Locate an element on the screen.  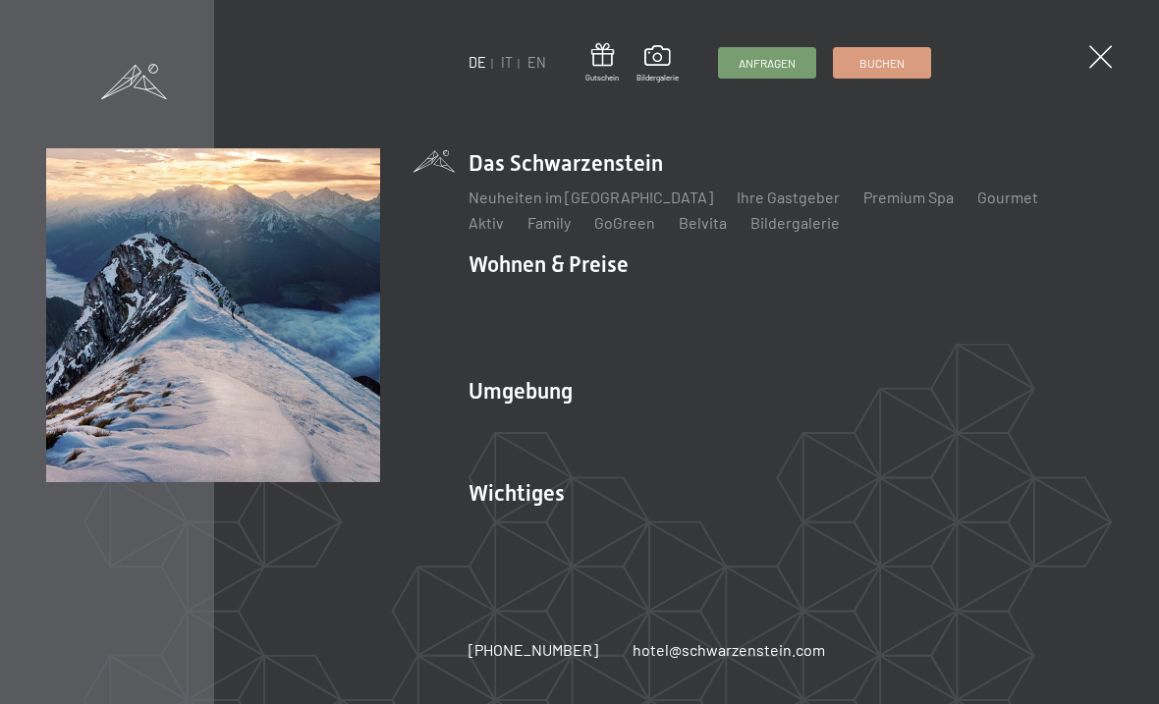
a: Buchen is located at coordinates (882, 63).